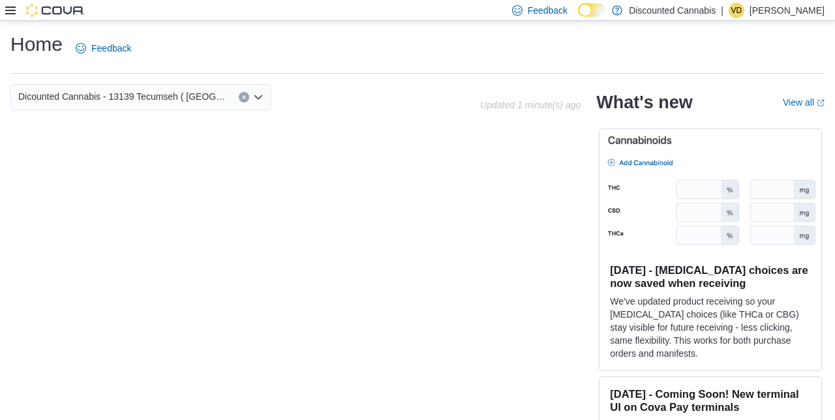  Describe the element at coordinates (103, 48) in the screenshot. I see `a: Feedback` at that location.